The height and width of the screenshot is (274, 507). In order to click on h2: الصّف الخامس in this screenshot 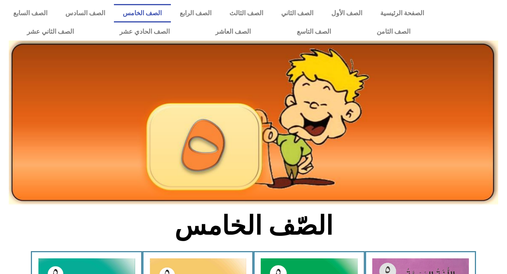, I will do `click(253, 226)`.